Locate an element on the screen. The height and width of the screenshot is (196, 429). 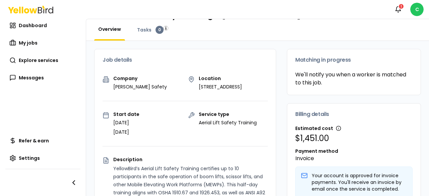
p: Aerial Lift Safety Training is located at coordinates (228, 123).